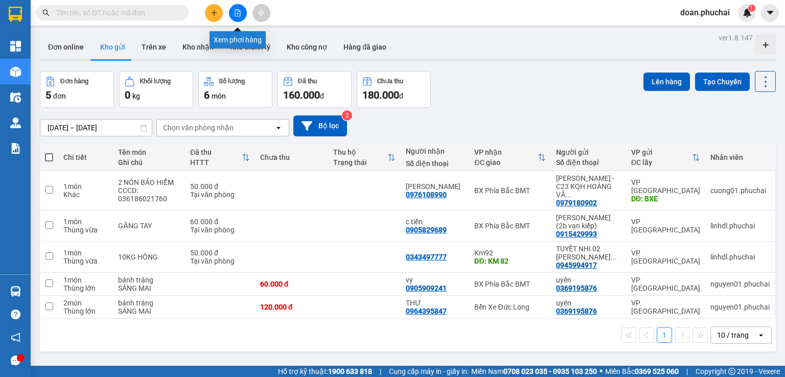 This screenshot has width=785, height=377. I want to click on div: linhdl.phuchai, so click(740, 257).